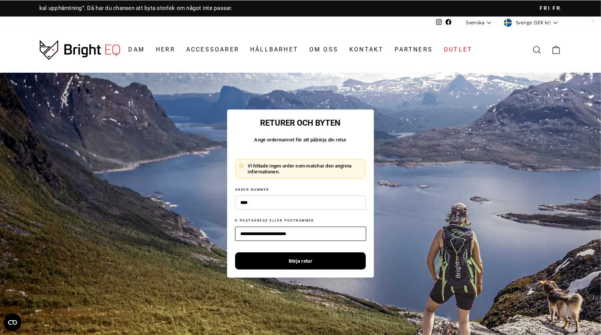 The width and height of the screenshot is (601, 335). I want to click on a: Herr, so click(165, 50).